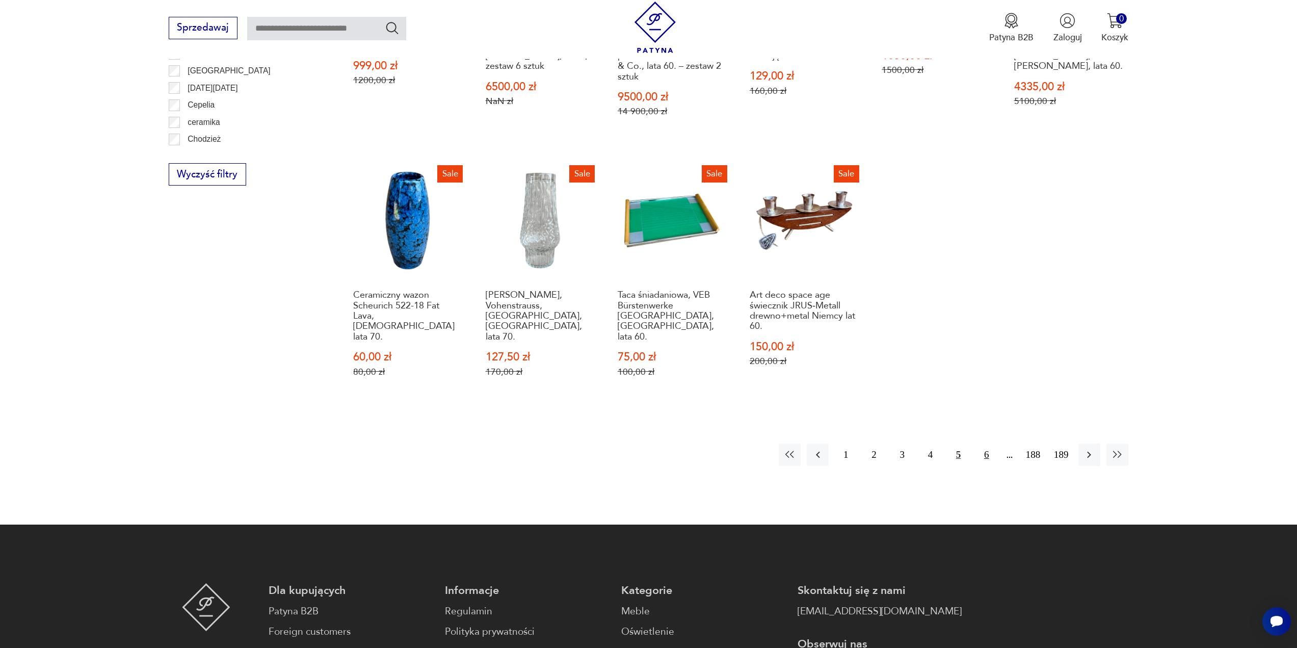  I want to click on button: 6, so click(986, 454).